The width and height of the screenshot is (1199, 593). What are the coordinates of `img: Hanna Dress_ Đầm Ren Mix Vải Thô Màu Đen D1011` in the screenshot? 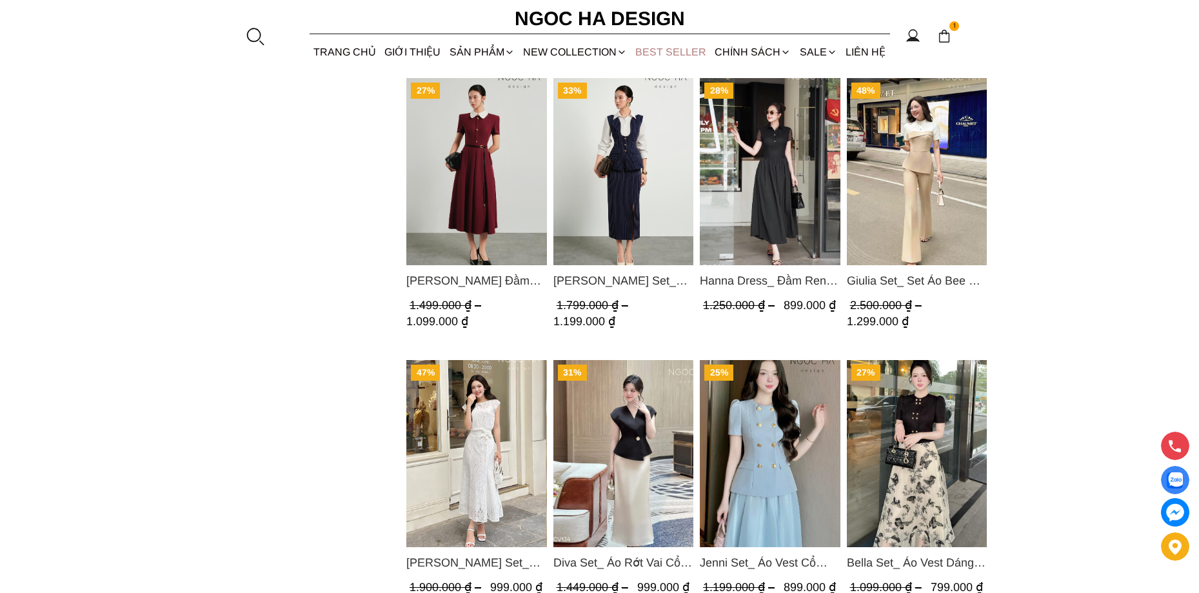 It's located at (770, 172).